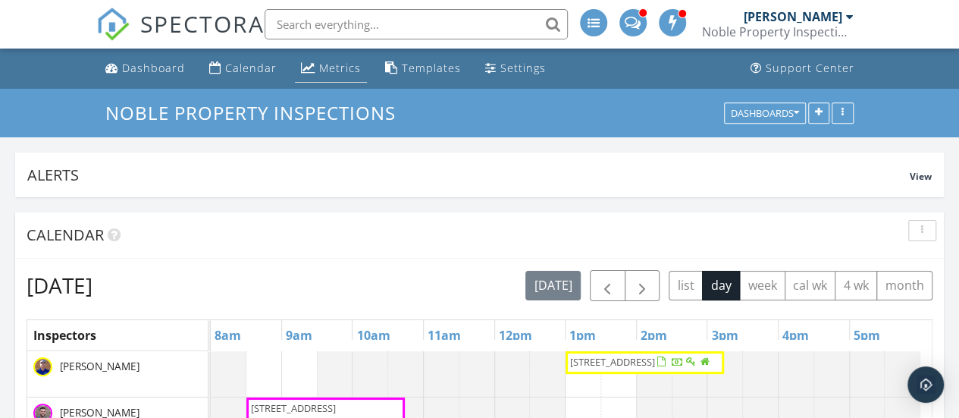 Image resolution: width=959 pixels, height=418 pixels. Describe the element at coordinates (444, 335) in the screenshot. I see `a: 11am` at that location.